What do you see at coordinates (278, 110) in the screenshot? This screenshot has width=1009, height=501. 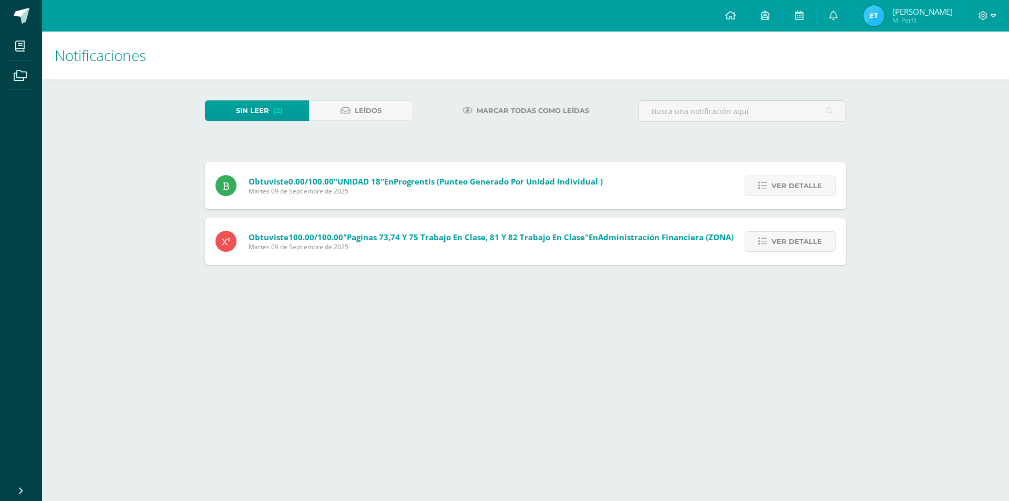 I see `span: (2)` at bounding box center [278, 110].